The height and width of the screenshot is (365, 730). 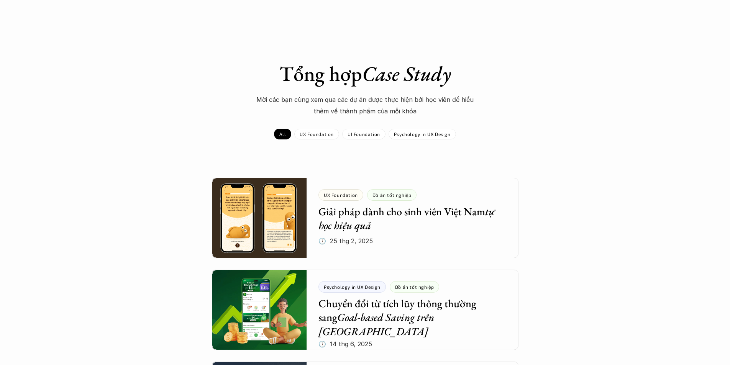 I want to click on a: UI Foundation, so click(x=364, y=134).